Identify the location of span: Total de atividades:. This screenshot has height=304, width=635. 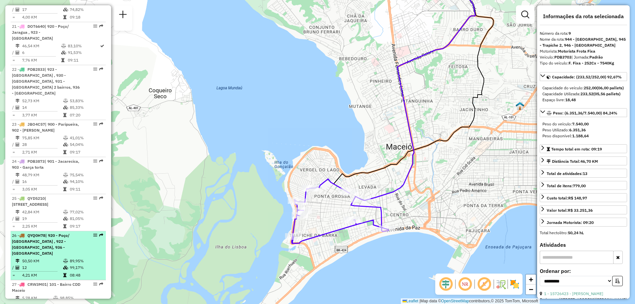
(567, 173).